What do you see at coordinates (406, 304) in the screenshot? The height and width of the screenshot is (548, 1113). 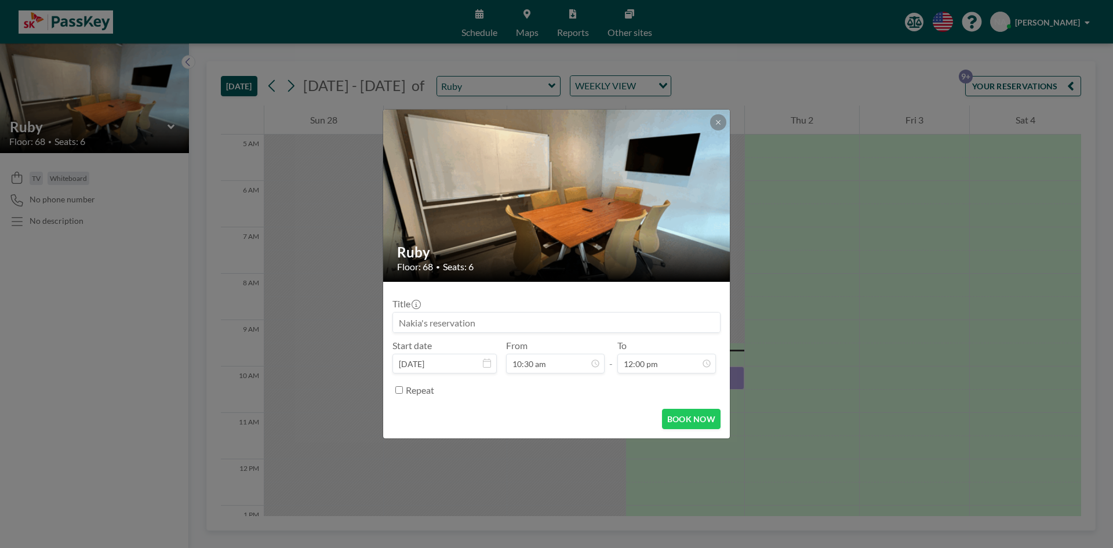 I see `label: Title` at bounding box center [406, 304].